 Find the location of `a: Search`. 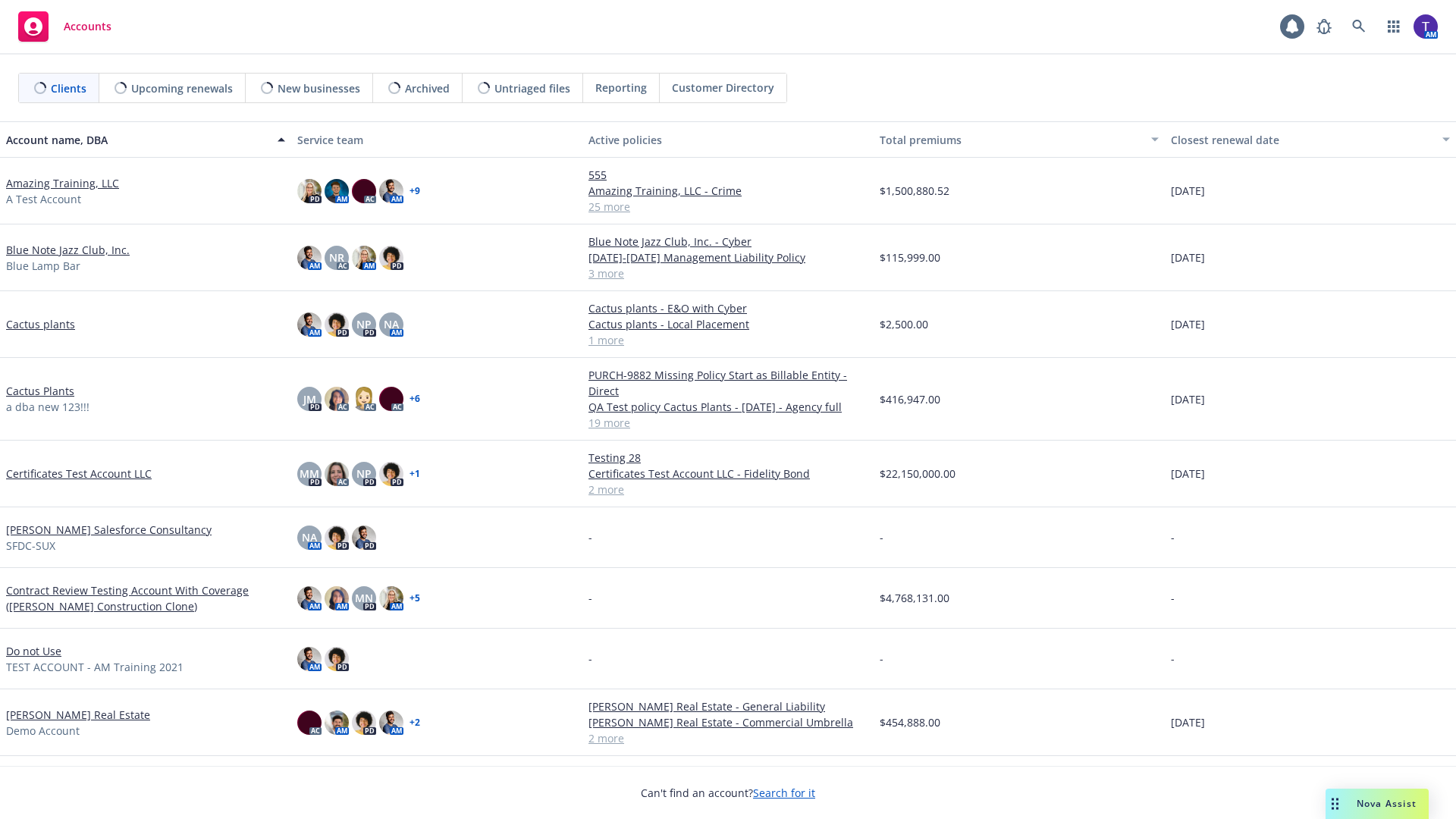

a: Search is located at coordinates (1358, 26).